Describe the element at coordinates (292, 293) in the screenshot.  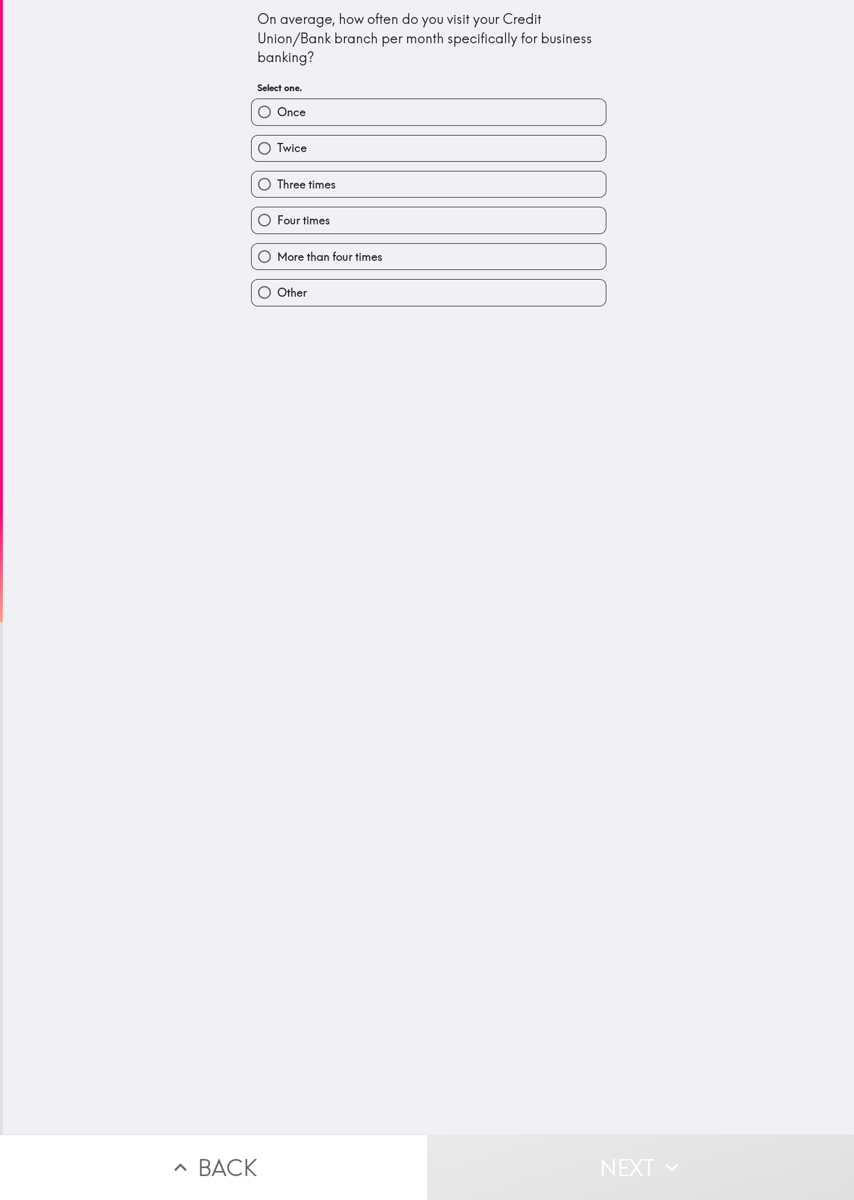
I see `span: Other` at that location.